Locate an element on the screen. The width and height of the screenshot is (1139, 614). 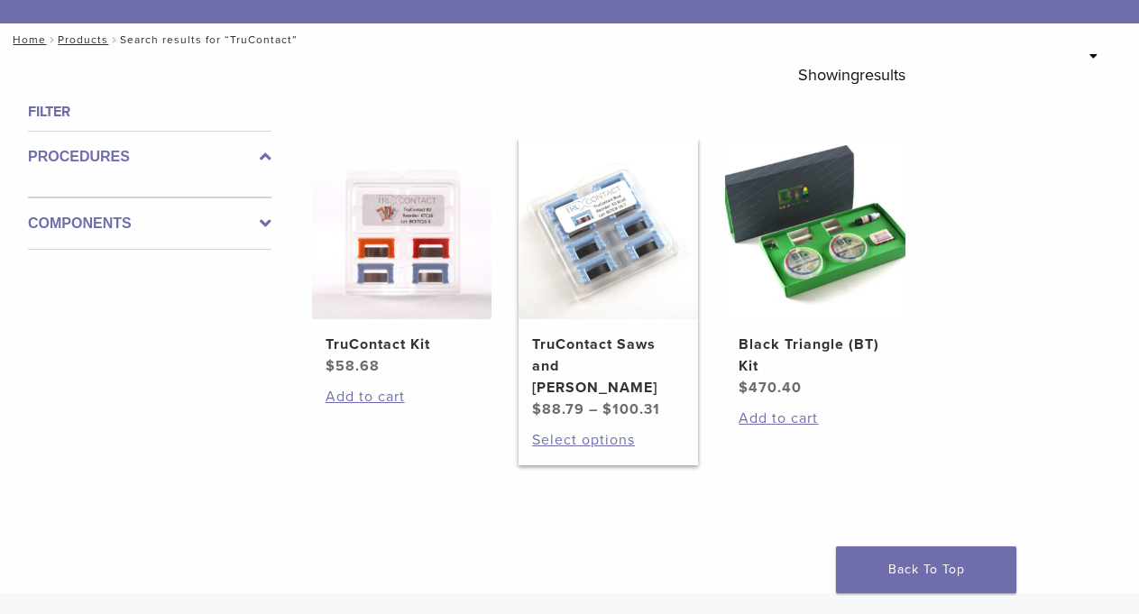
h4: Filter is located at coordinates (150, 112).